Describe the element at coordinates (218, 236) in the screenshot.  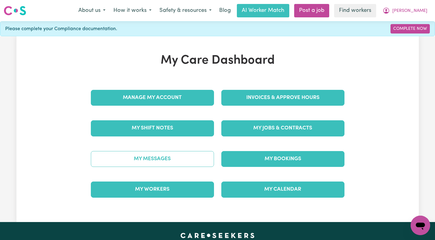
I see `a: Careseekers home page` at that location.